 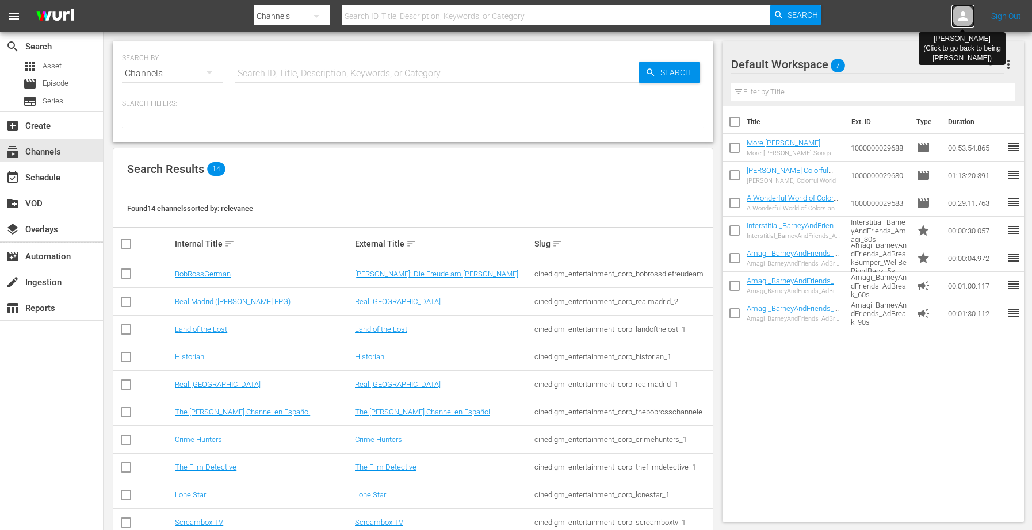 What do you see at coordinates (369, 357) in the screenshot?
I see `a: Historian` at bounding box center [369, 357].